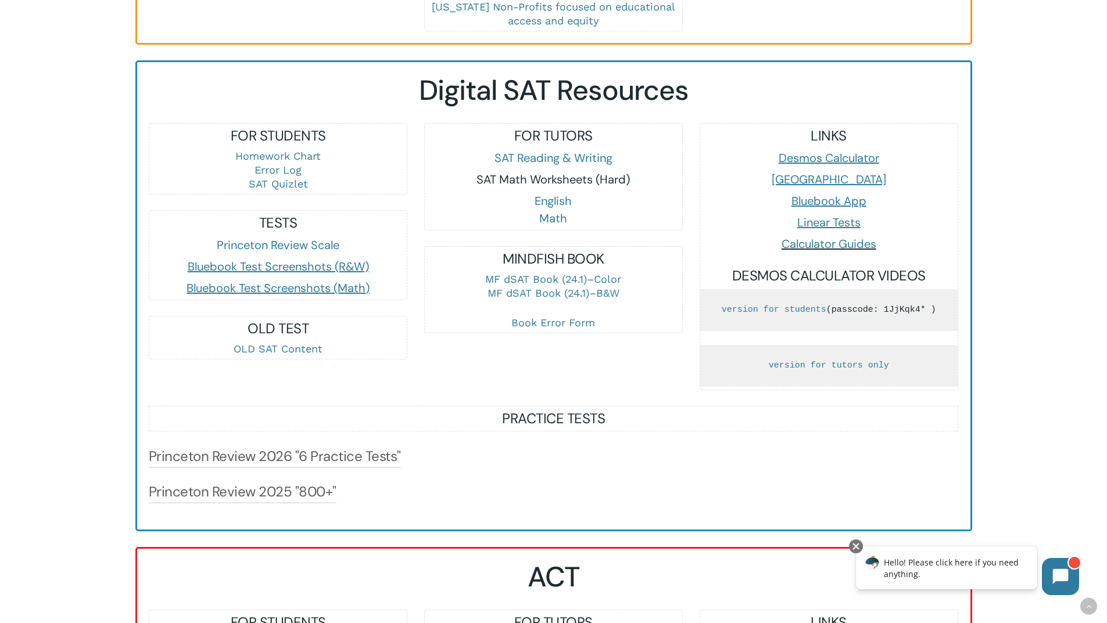 This screenshot has height=623, width=1107. Describe the element at coordinates (553, 293) in the screenshot. I see `a: MF dSAT Book (24.1)–B&W` at that location.